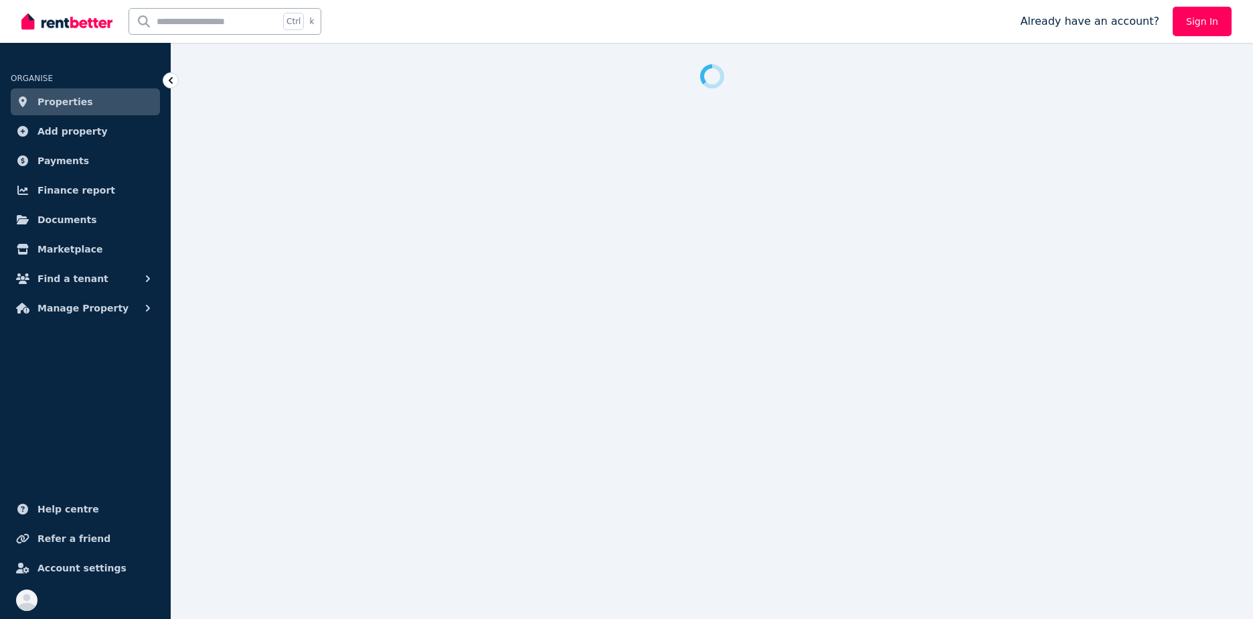 The height and width of the screenshot is (619, 1253). Describe the element at coordinates (85, 161) in the screenshot. I see `a: Payments` at that location.